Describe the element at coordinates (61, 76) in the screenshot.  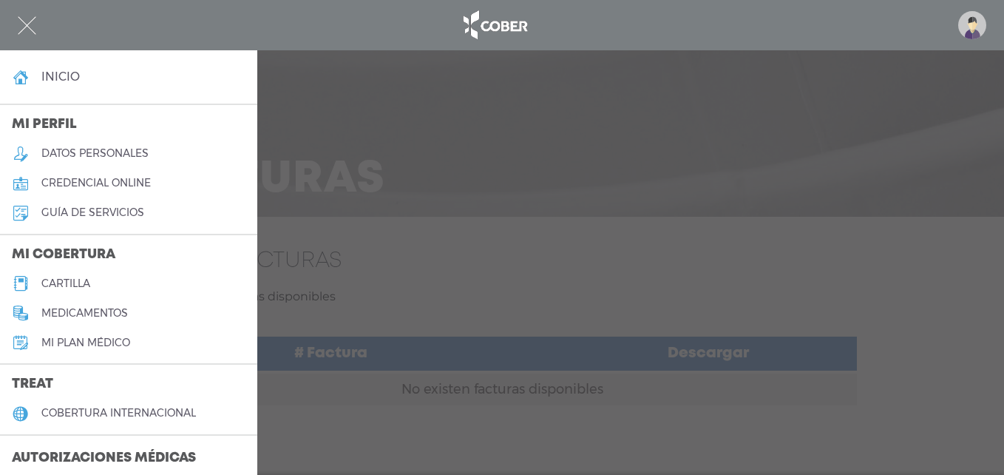
I see `h4: inicio` at that location.